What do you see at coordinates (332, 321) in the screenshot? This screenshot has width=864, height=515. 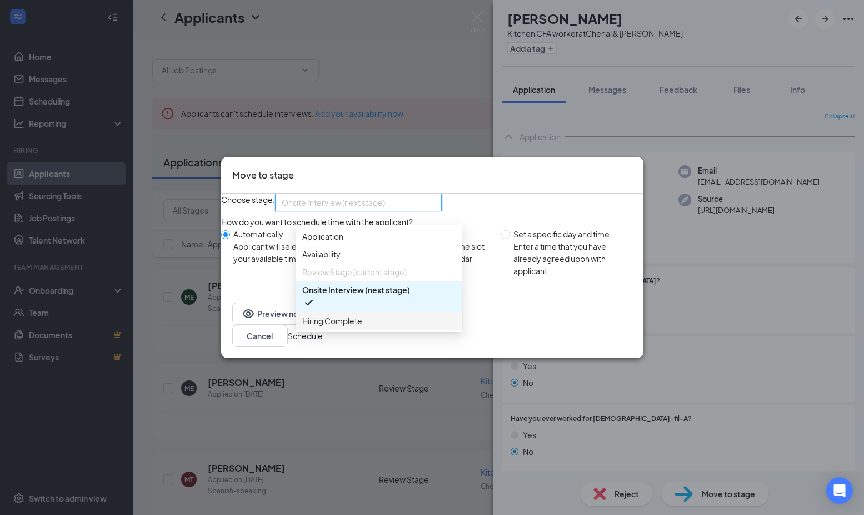 I see `span: Hiring Complete` at bounding box center [332, 321].